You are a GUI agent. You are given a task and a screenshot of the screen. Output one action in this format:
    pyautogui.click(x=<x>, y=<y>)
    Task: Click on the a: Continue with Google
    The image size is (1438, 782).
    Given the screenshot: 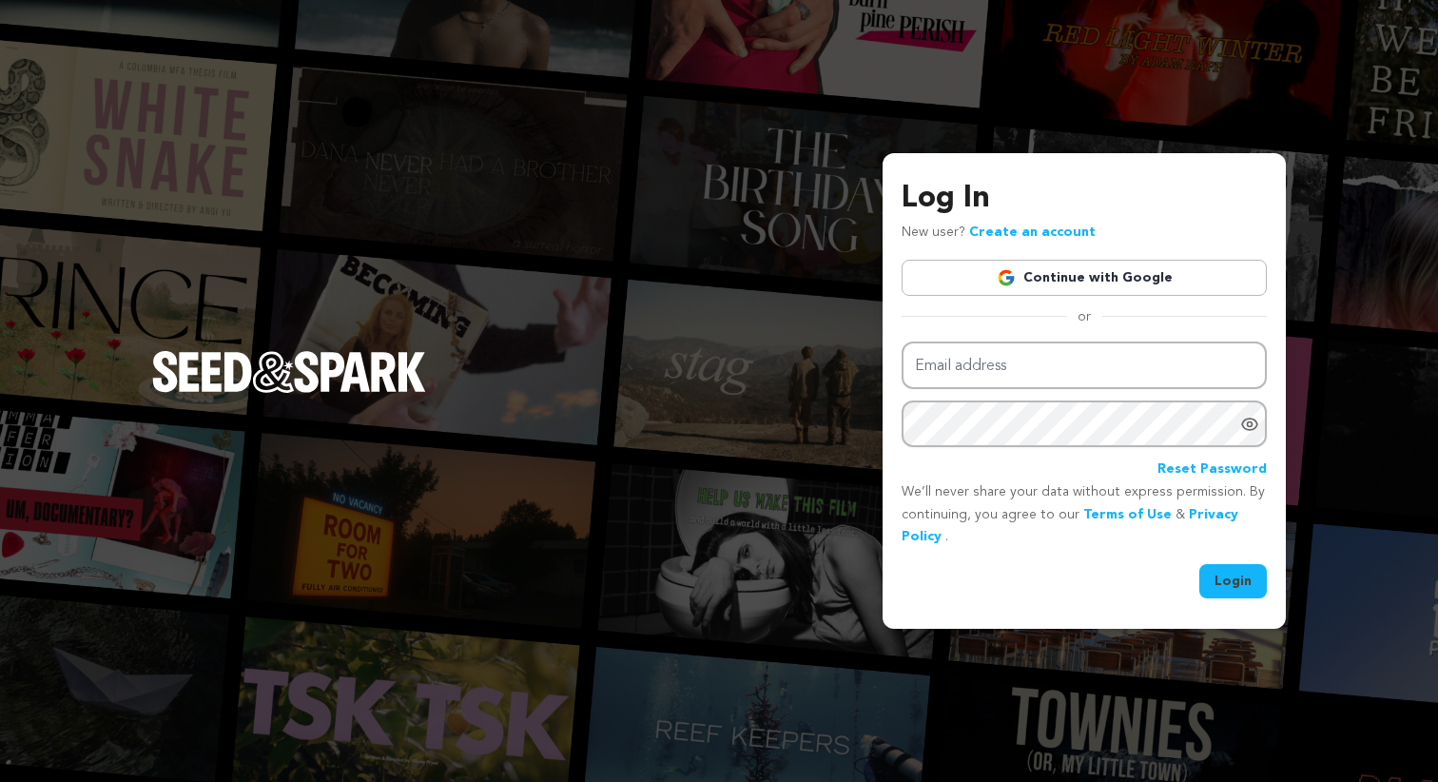 What is the action you would take?
    pyautogui.click(x=1084, y=278)
    